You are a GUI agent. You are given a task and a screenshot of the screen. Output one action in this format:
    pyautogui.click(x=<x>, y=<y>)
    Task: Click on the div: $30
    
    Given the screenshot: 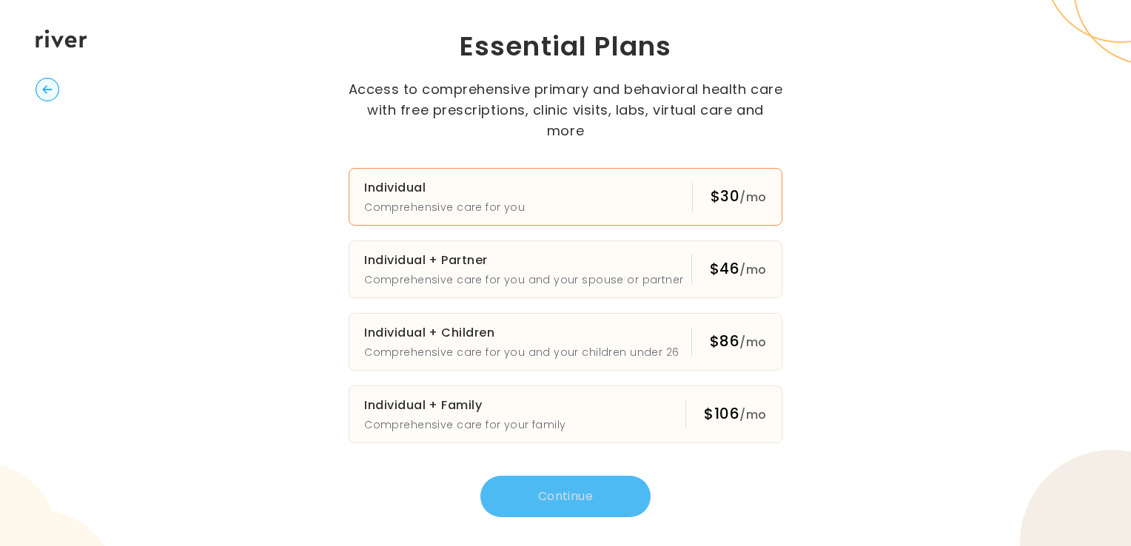 What is the action you would take?
    pyautogui.click(x=739, y=197)
    